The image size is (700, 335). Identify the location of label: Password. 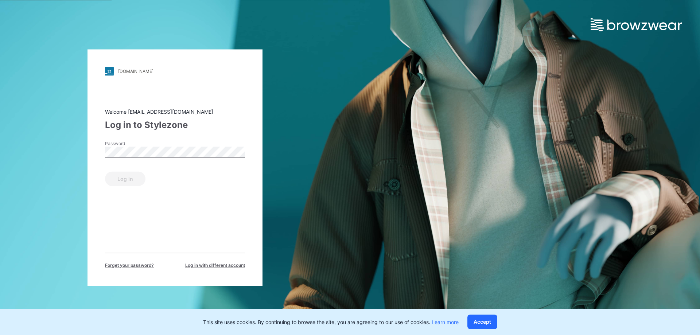
(130, 143).